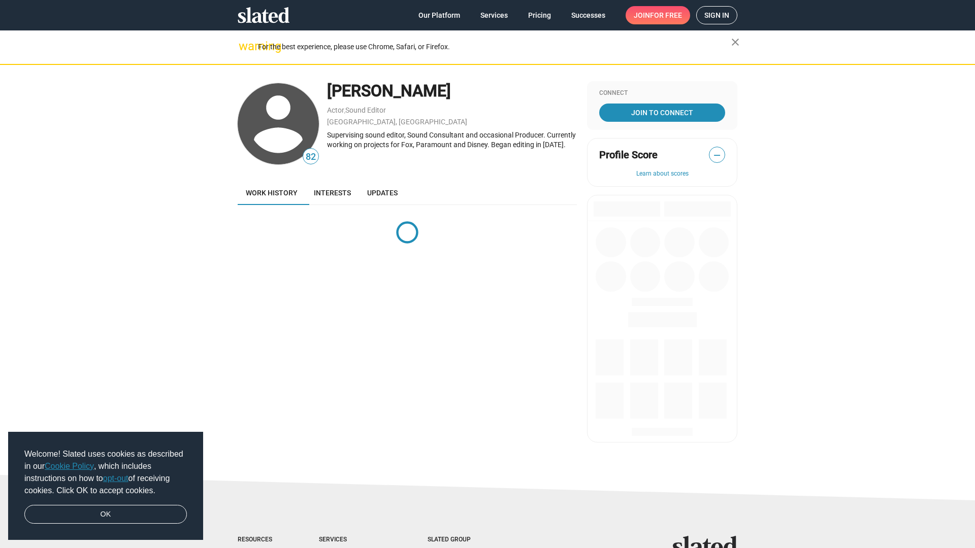  I want to click on span: Our Platform, so click(439, 15).